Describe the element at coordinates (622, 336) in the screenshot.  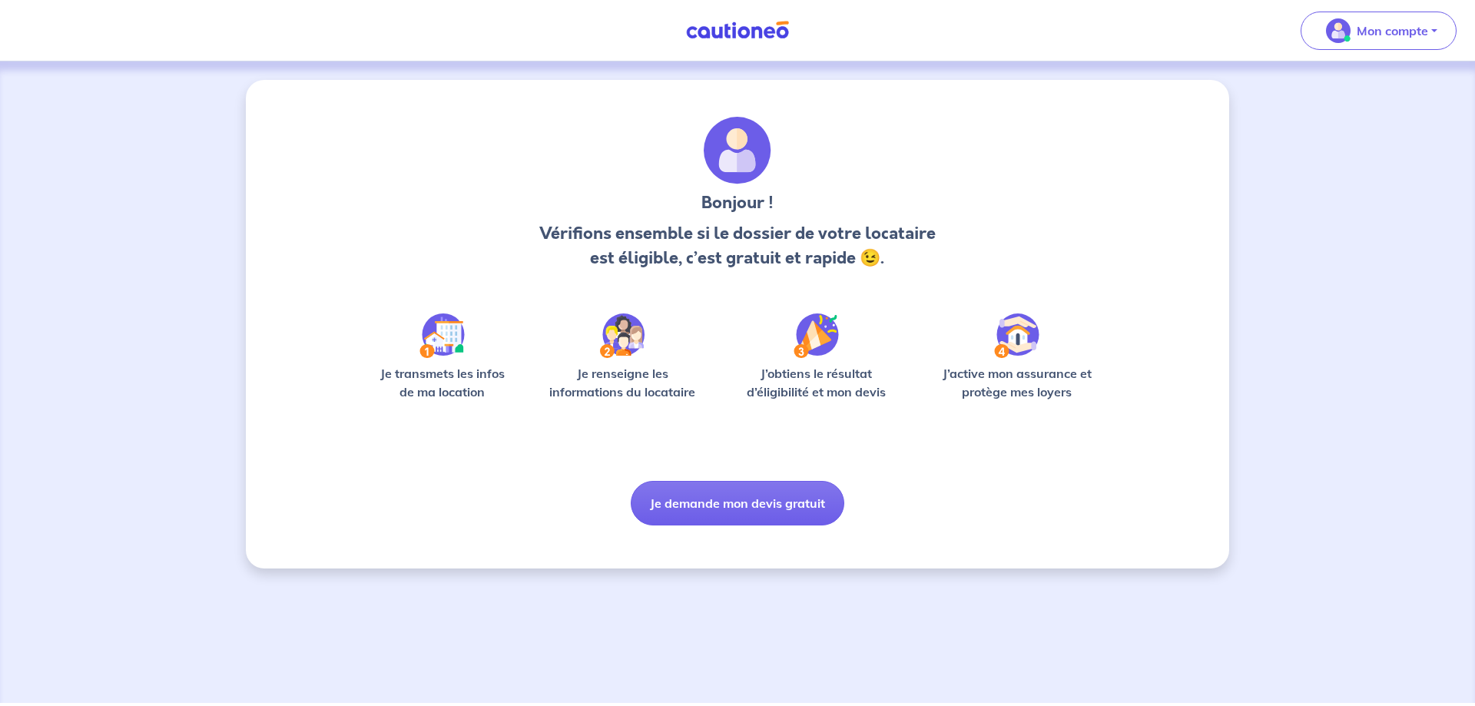
I see `img: /static/c0a346edaed446bb123850d2d04ad552/Step-2.svg` at that location.